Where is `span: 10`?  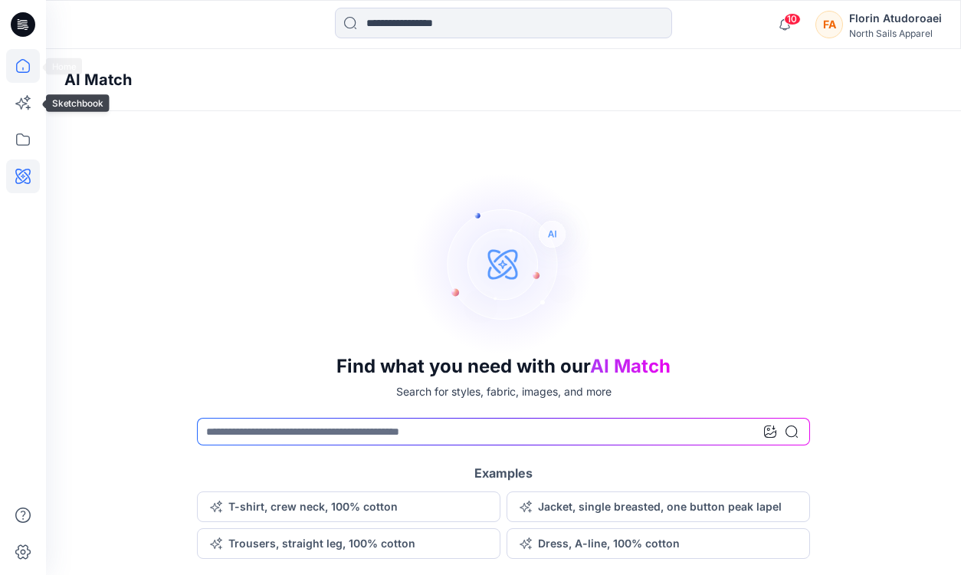
span: 10 is located at coordinates (792, 19).